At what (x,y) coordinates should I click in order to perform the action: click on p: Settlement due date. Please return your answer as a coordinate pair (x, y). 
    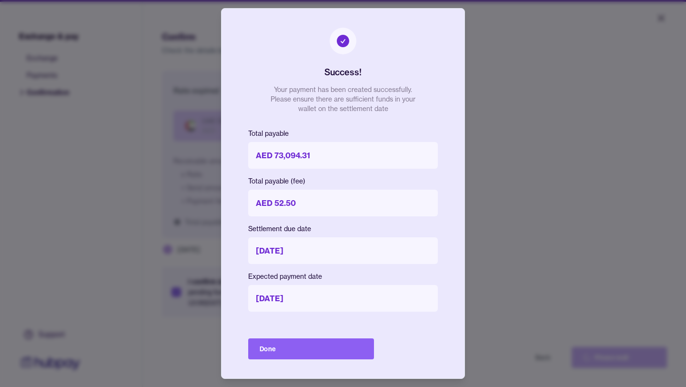
    Looking at the image, I should click on (343, 229).